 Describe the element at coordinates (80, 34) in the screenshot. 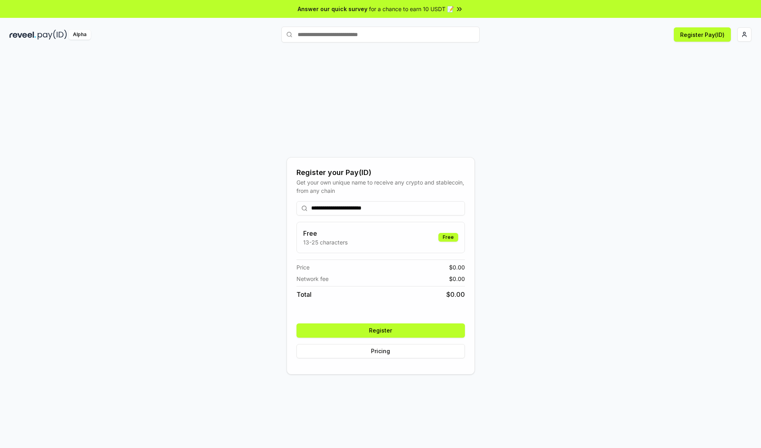

I see `div: Alpha` at that location.